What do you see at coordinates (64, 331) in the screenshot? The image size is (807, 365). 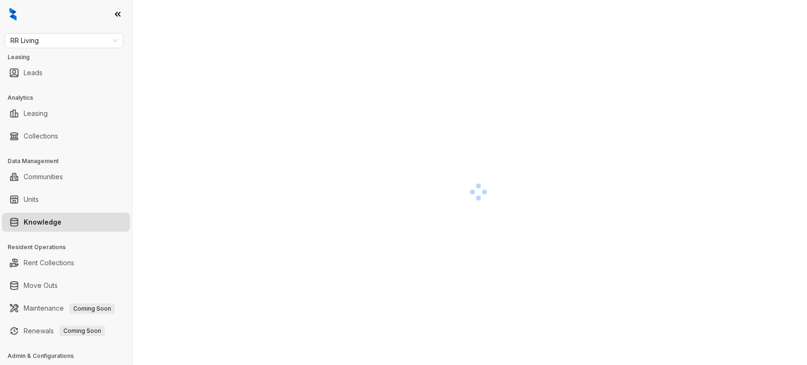 I see `a: RenewalsComing Soon` at bounding box center [64, 331].